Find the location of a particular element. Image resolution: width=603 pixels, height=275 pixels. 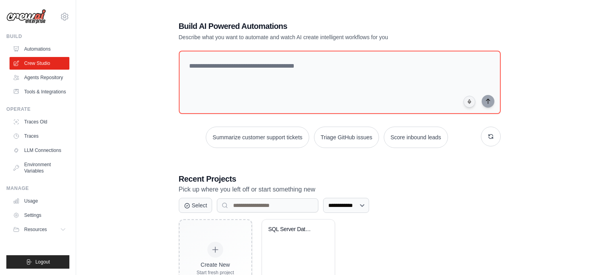

img: Logo is located at coordinates (26, 17).